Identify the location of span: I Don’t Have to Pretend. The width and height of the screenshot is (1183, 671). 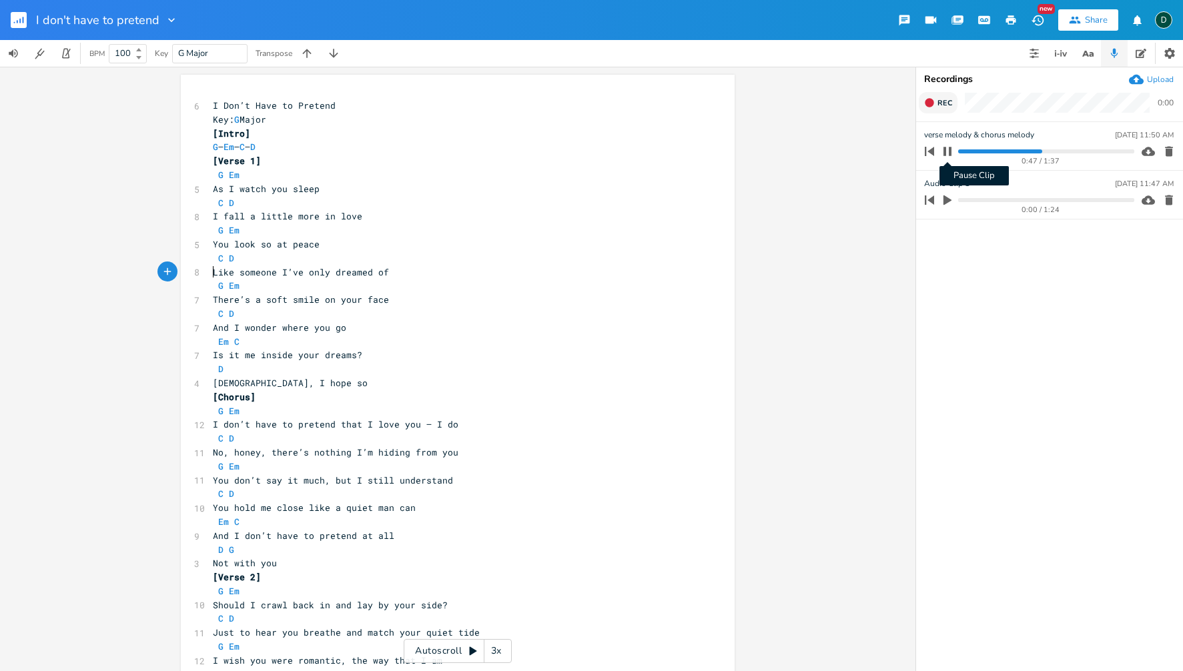
(274, 105).